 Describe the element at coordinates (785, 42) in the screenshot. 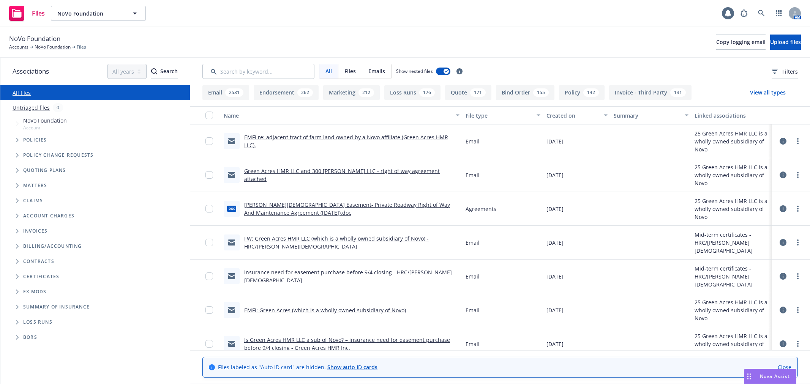

I see `span: Upload files` at that location.